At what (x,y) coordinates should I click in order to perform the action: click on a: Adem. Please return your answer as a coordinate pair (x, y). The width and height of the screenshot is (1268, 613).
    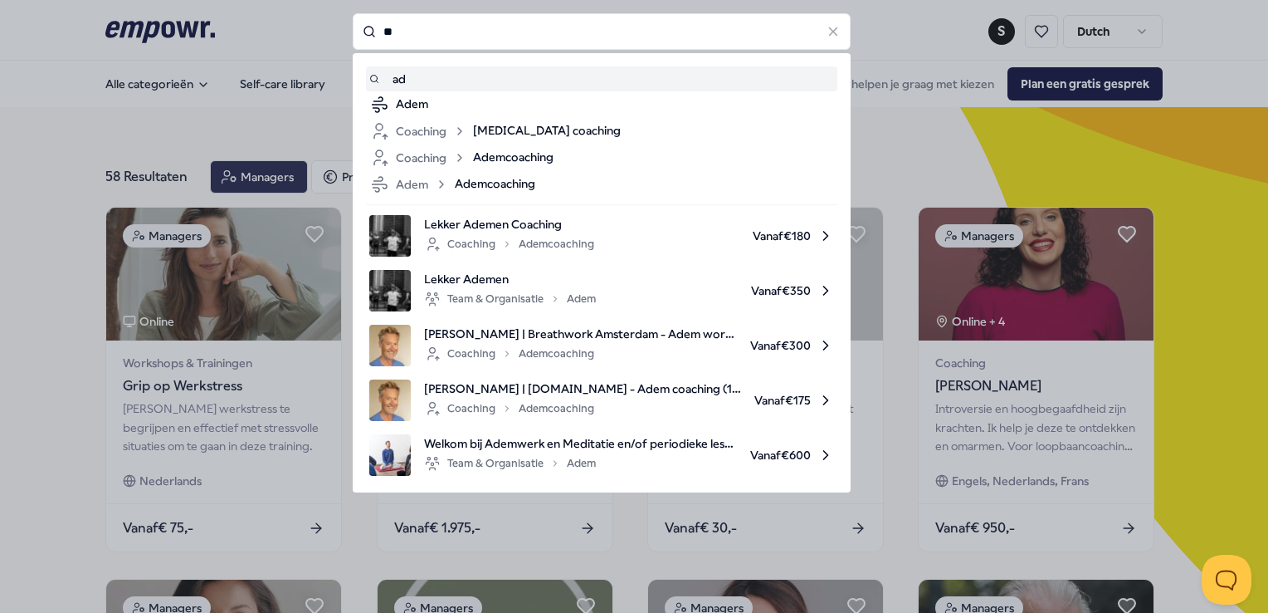
    Looking at the image, I should click on (602, 105).